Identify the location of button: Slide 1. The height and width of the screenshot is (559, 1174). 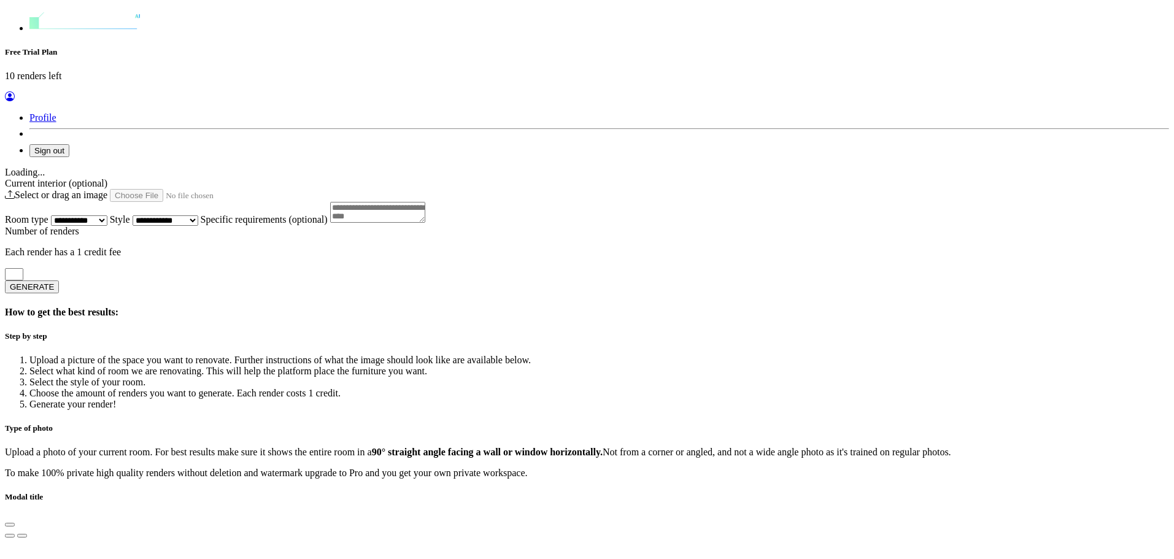
(10, 536).